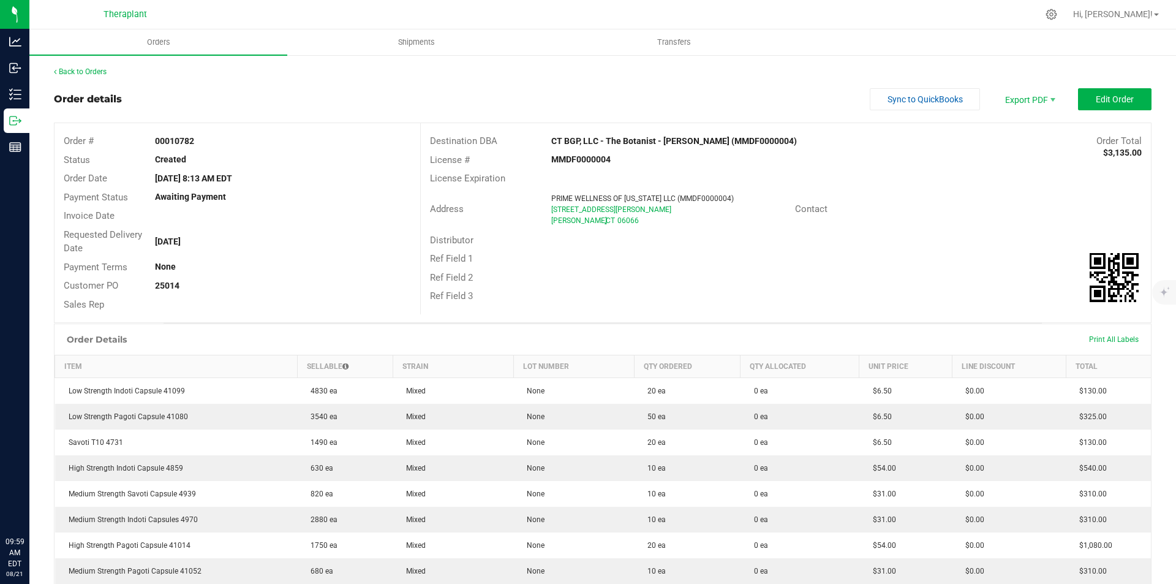 The width and height of the screenshot is (1176, 584). I want to click on span: $540.00, so click(1090, 468).